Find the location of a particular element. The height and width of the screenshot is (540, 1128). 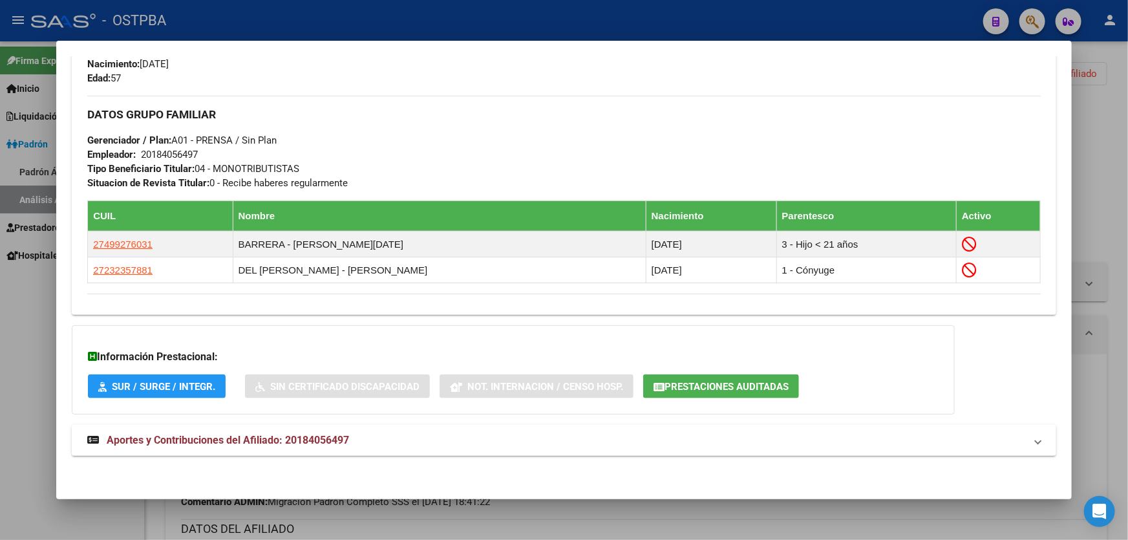

span: 57 is located at coordinates (104, 78).